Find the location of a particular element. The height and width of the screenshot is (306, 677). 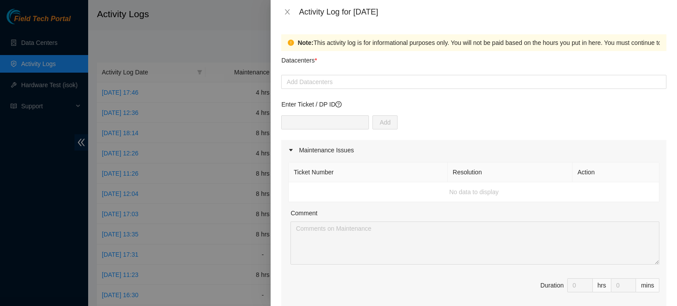

div: Maintenance Issues is located at coordinates (474, 150).